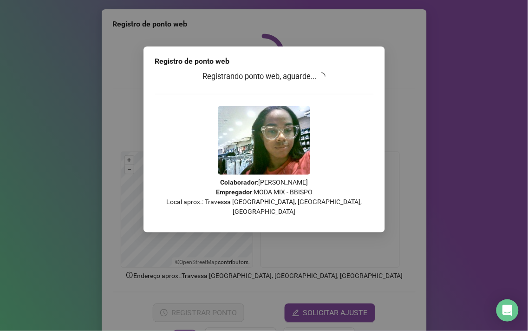  I want to click on img: Z, so click(264, 140).